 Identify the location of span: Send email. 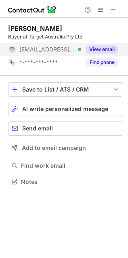
(38, 128).